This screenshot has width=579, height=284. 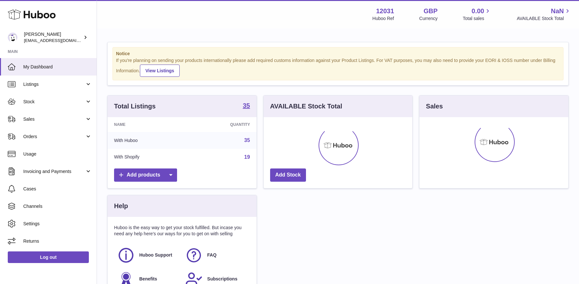 What do you see at coordinates (54, 137) in the screenshot?
I see `span: Orders` at bounding box center [54, 137].